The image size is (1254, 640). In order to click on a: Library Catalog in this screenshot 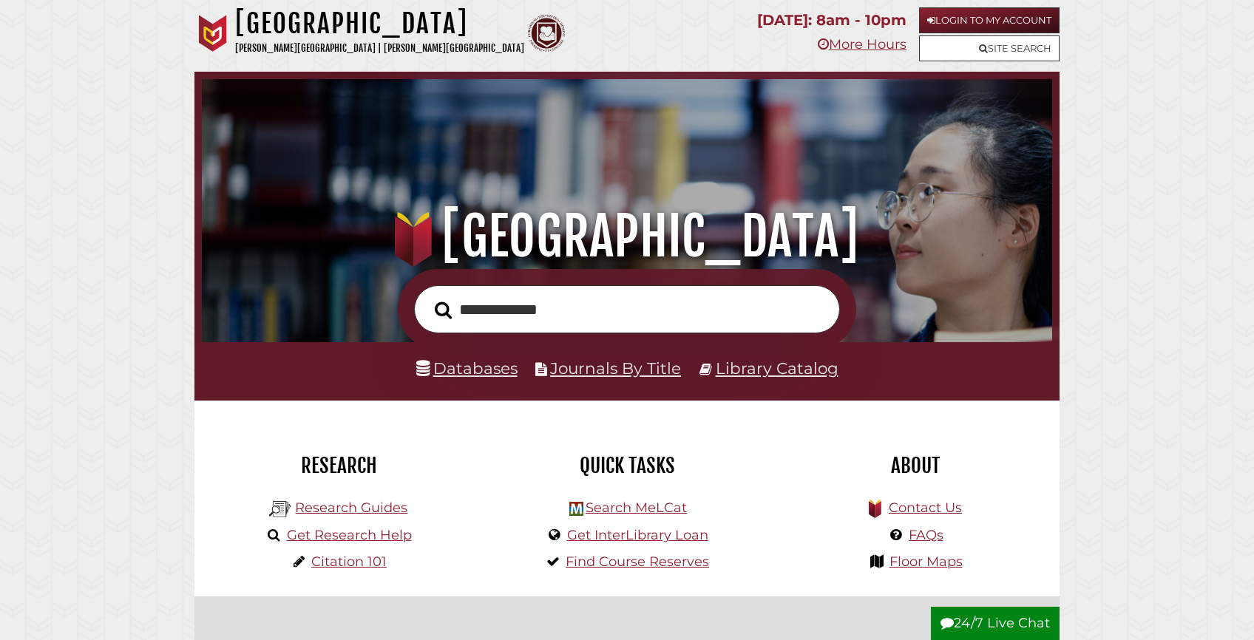, I will do `click(777, 368)`.